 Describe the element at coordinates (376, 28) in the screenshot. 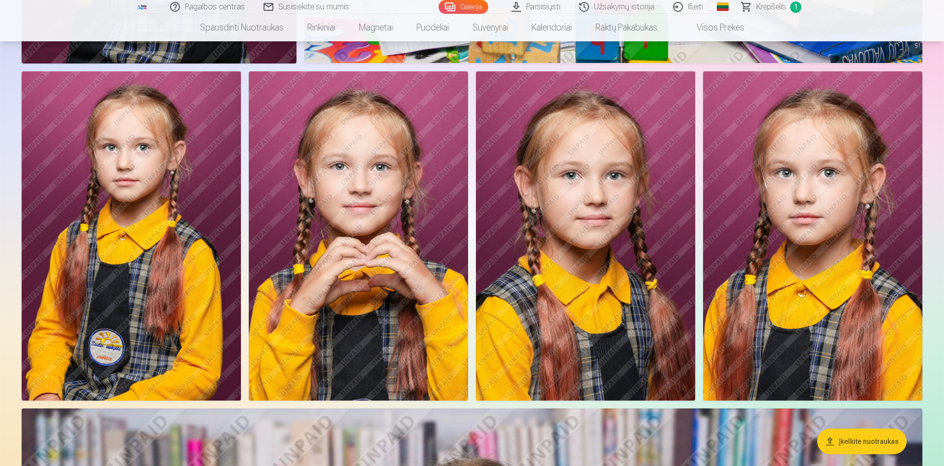

I see `a: Magnetai` at that location.